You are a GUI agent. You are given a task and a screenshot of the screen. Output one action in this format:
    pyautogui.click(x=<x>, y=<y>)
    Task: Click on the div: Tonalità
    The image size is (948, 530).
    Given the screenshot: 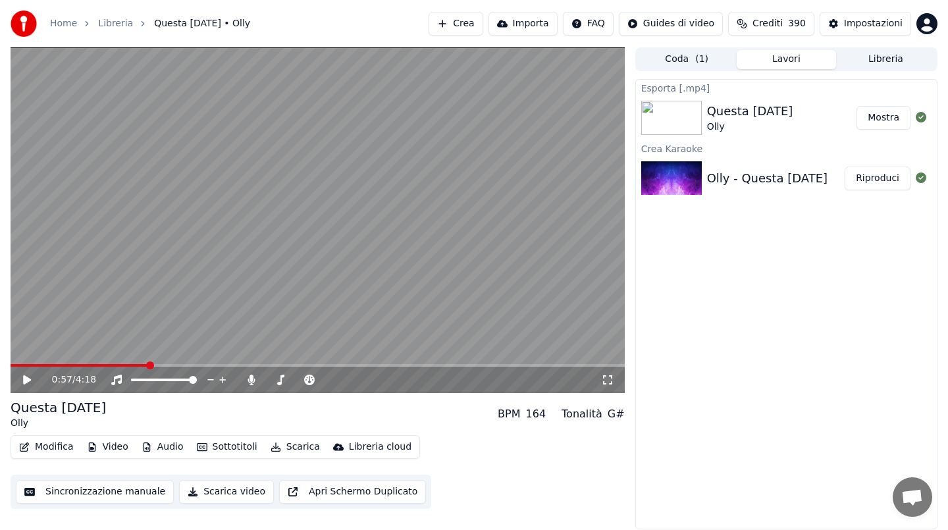 What is the action you would take?
    pyautogui.click(x=582, y=414)
    